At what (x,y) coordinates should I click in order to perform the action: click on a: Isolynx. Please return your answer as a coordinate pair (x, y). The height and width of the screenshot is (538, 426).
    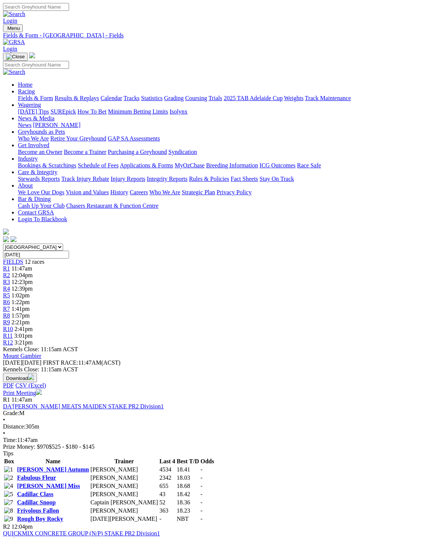
    Looking at the image, I should click on (179, 111).